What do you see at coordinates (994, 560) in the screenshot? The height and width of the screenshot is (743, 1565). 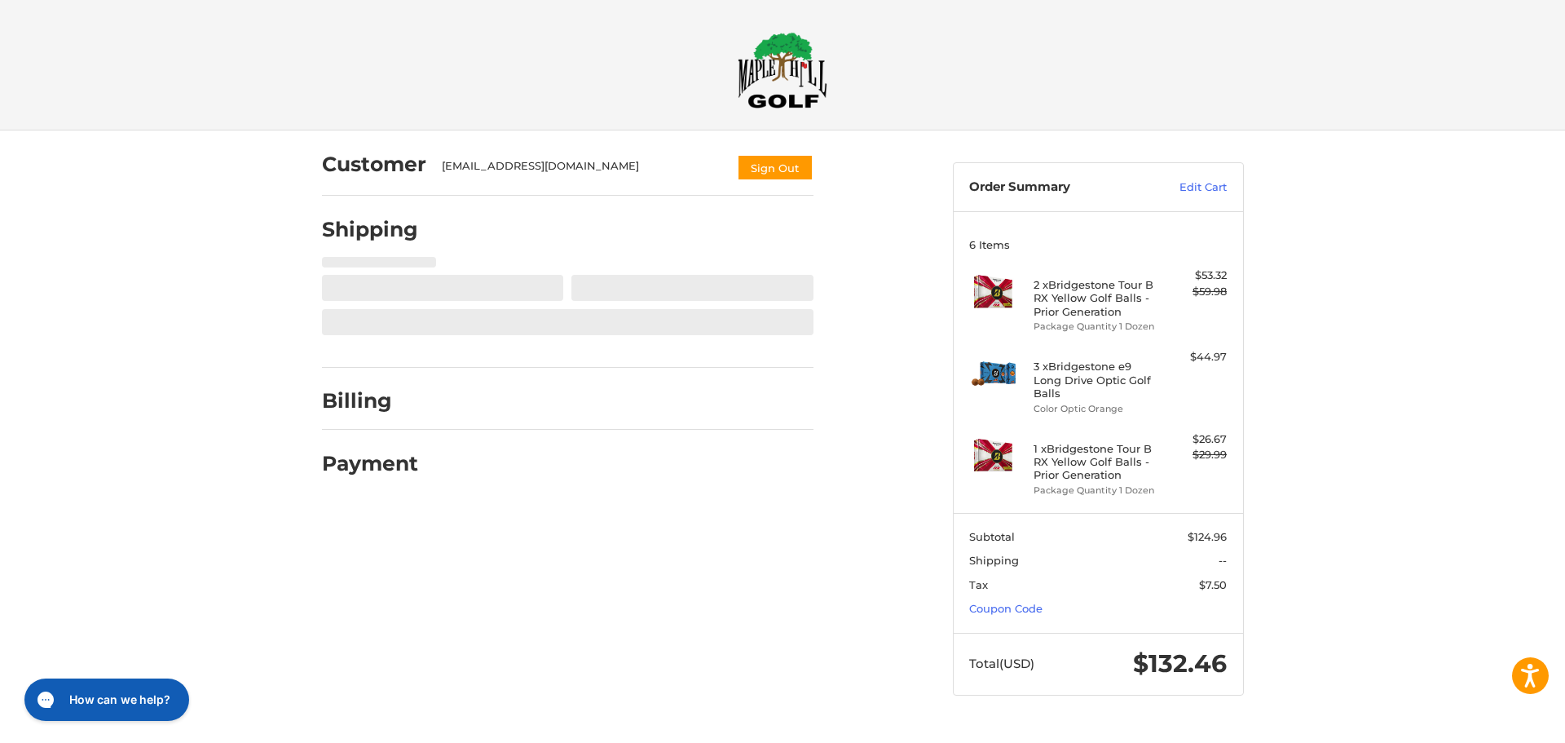 I see `span: Shipping` at bounding box center [994, 560].